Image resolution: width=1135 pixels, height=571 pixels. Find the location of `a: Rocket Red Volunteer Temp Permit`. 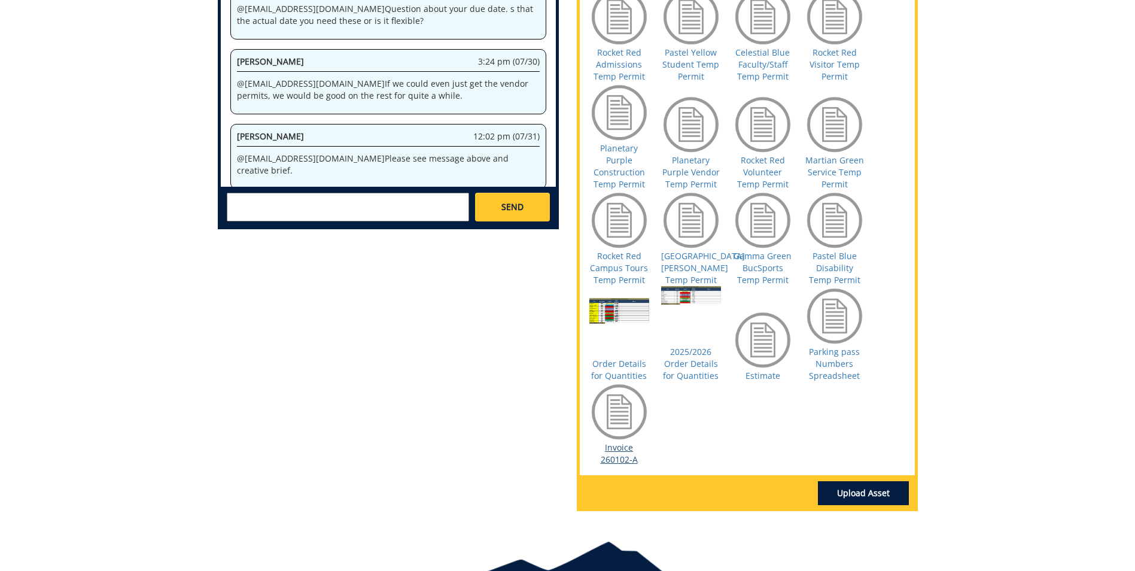

a: Rocket Red Volunteer Temp Permit is located at coordinates (763, 172).